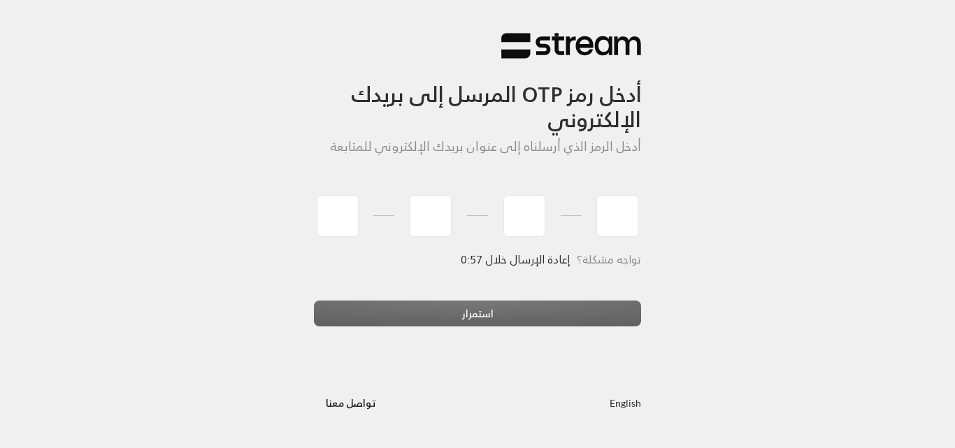  Describe the element at coordinates (350, 403) in the screenshot. I see `a: تواصل معنا` at that location.